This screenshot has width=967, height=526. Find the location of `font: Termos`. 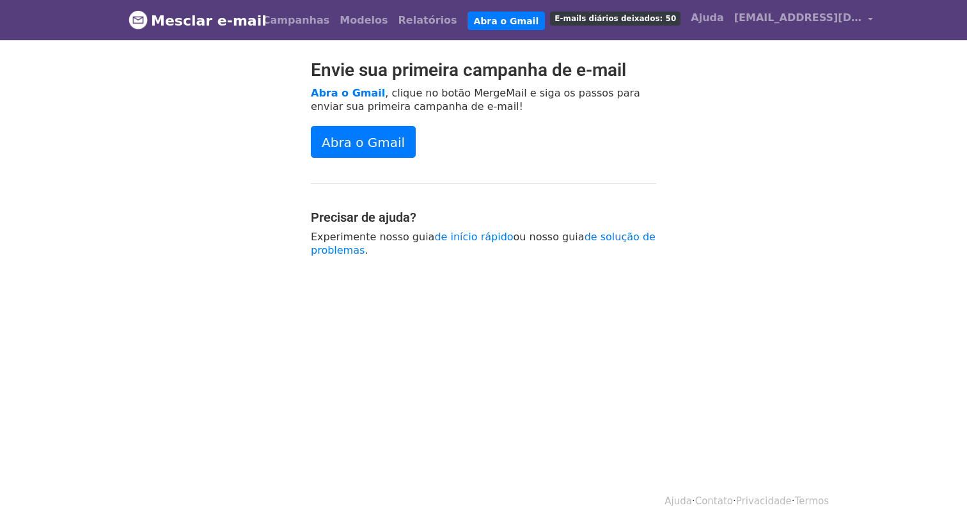

font: Termos is located at coordinates (811, 501).